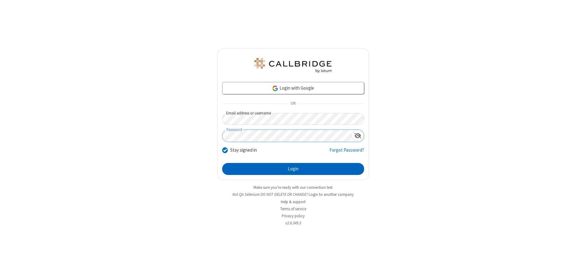 The width and height of the screenshot is (586, 279). I want to click on a: Login with Google, so click(293, 88).